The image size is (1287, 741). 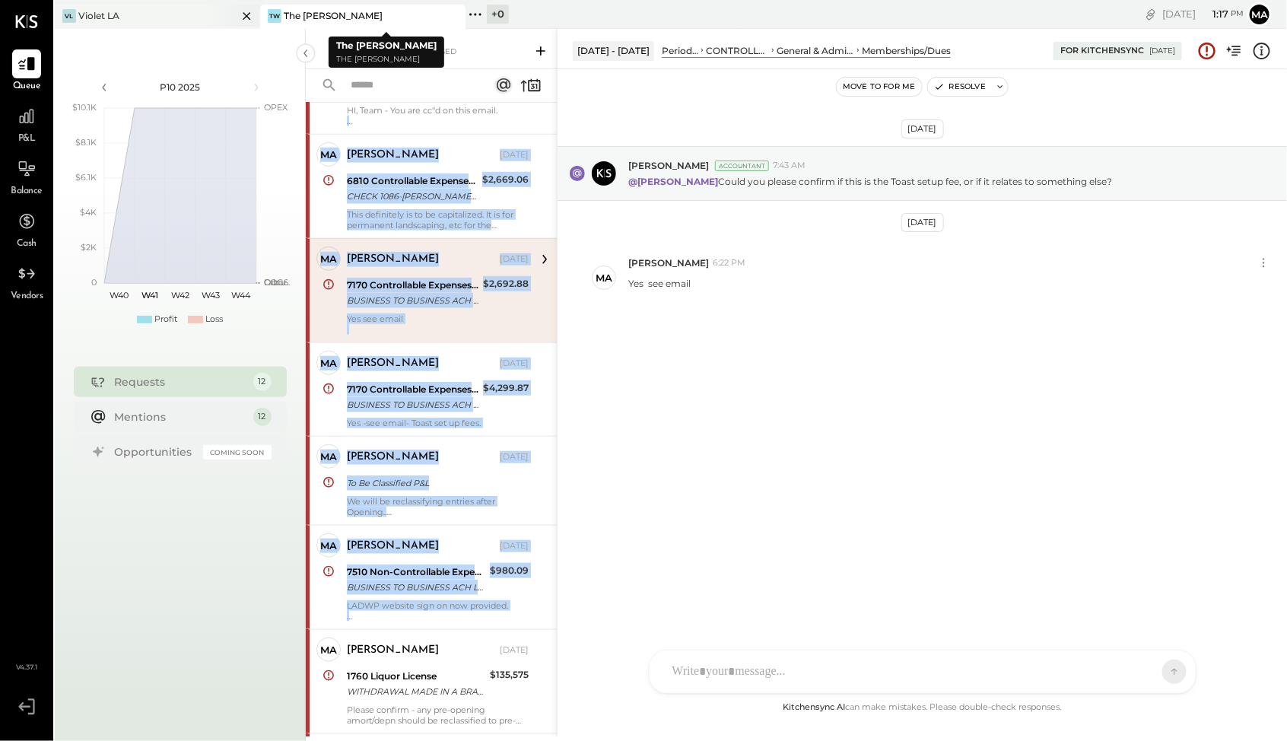 What do you see at coordinates (906, 50) in the screenshot?
I see `div: Memberships/Dues` at bounding box center [906, 50].